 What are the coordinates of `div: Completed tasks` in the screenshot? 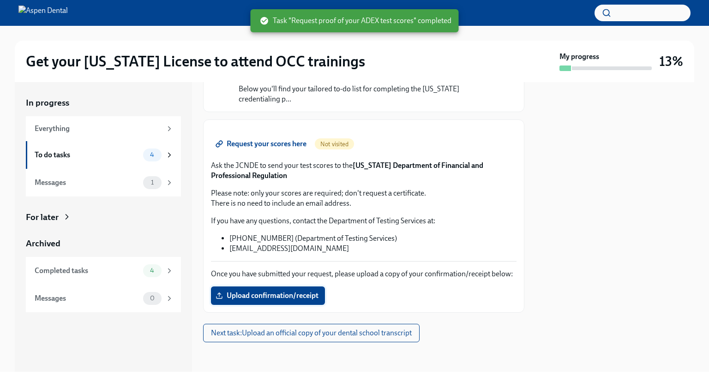 It's located at (87, 271).